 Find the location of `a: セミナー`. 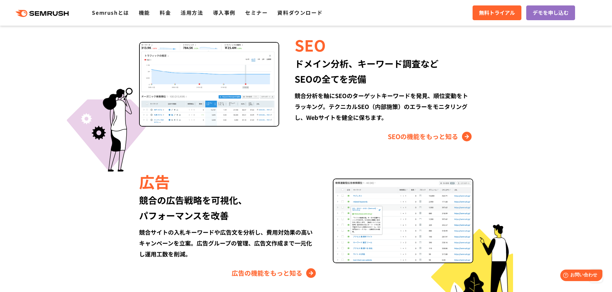

a: セミナー is located at coordinates (256, 13).